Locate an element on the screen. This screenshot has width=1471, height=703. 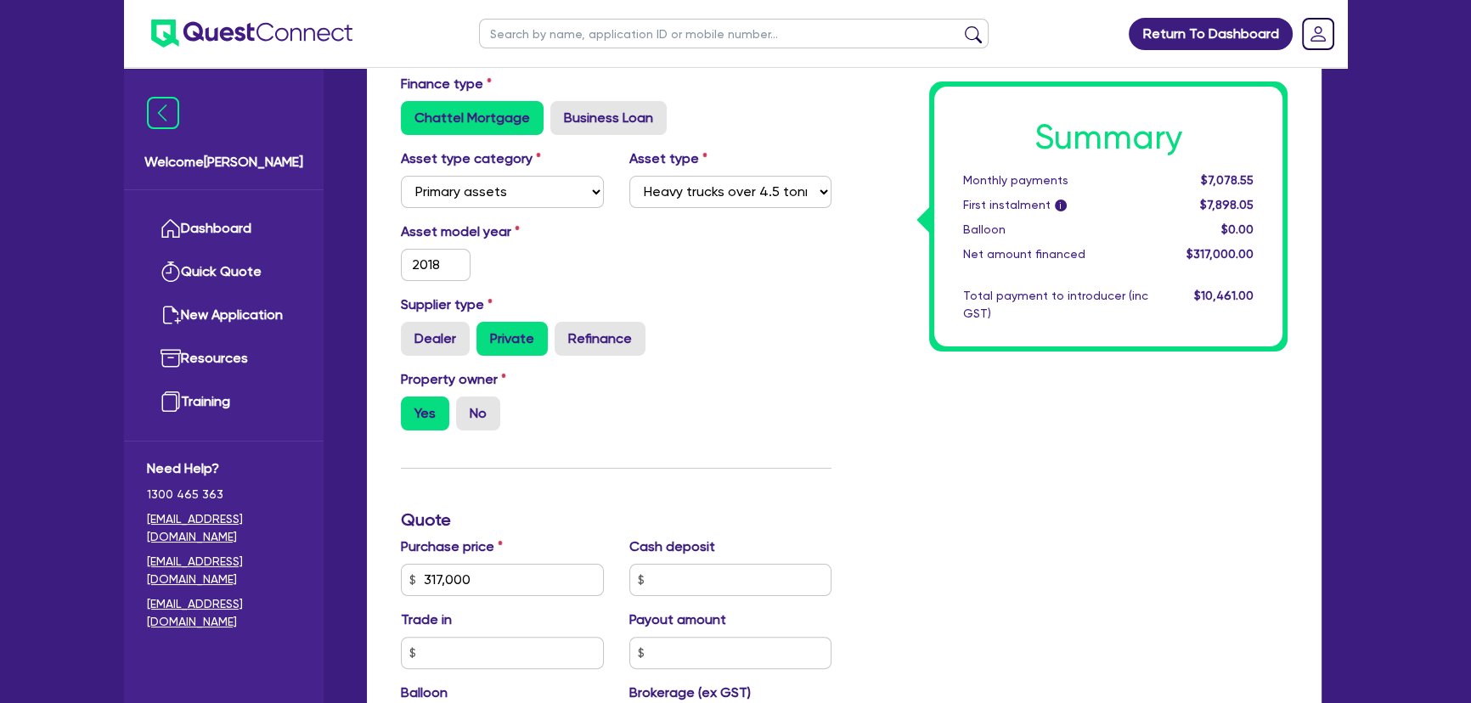
input: Search by name, application ID or mobile number... is located at coordinates (734, 33).